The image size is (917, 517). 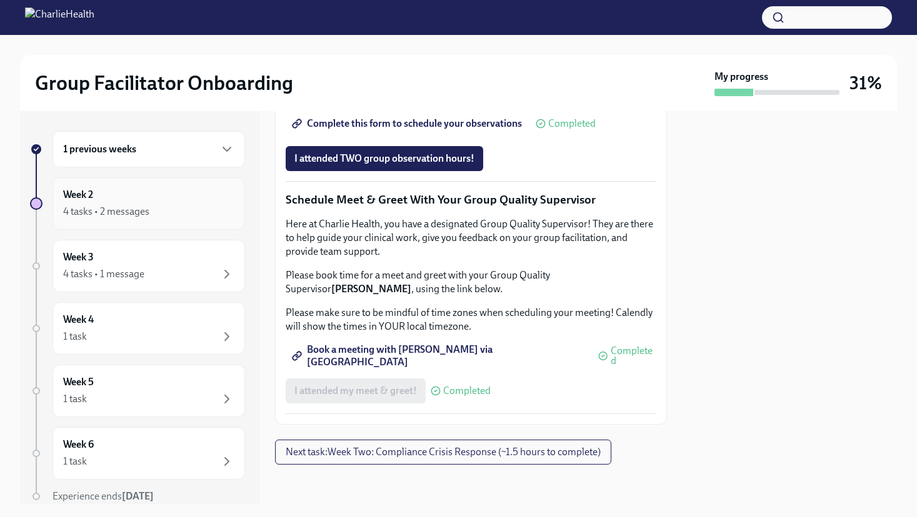 What do you see at coordinates (78, 320) in the screenshot?
I see `h6: Week 4` at bounding box center [78, 320].